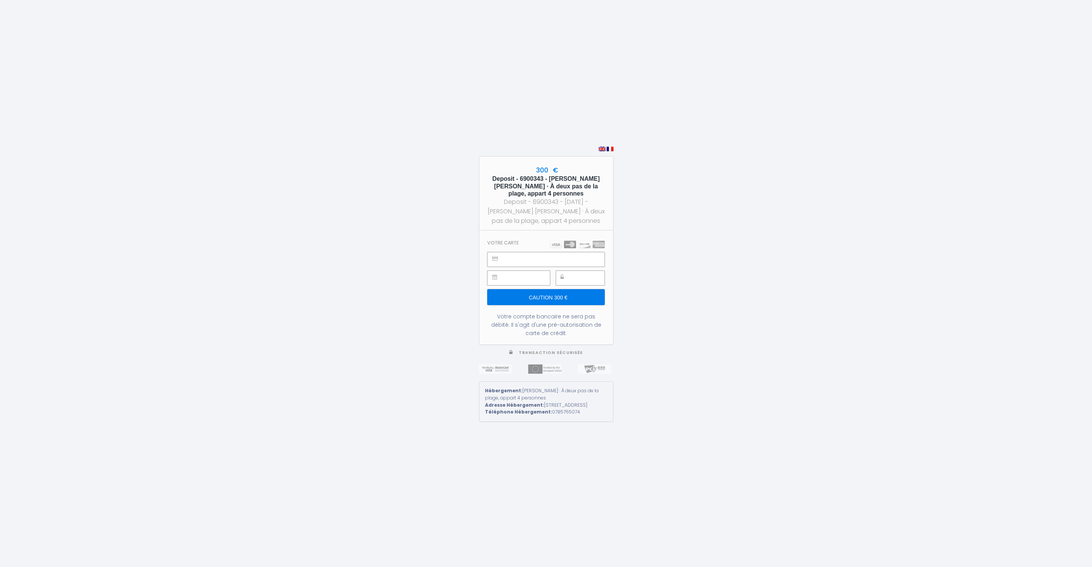 Image resolution: width=1092 pixels, height=567 pixels. I want to click on img: fr.png, so click(610, 149).